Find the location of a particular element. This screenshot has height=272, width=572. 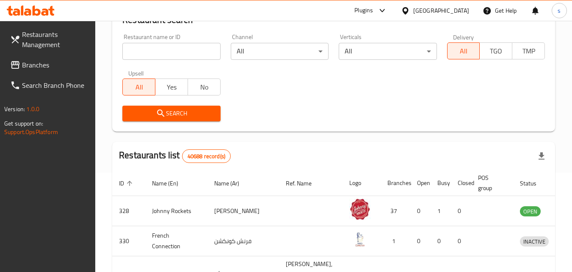

label: Delivery is located at coordinates (464, 37).